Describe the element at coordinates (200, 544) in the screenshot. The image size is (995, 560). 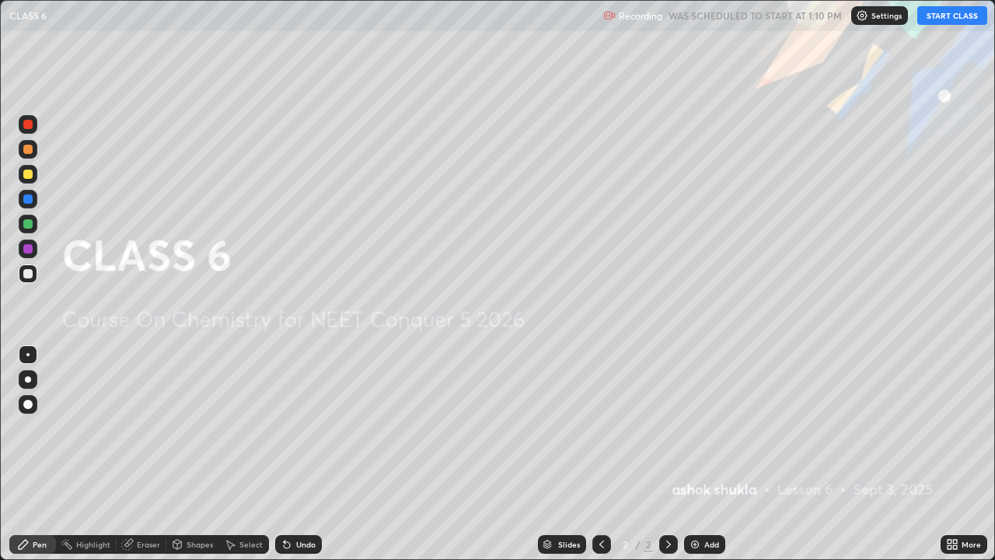
I see `div: Shapes` at that location.